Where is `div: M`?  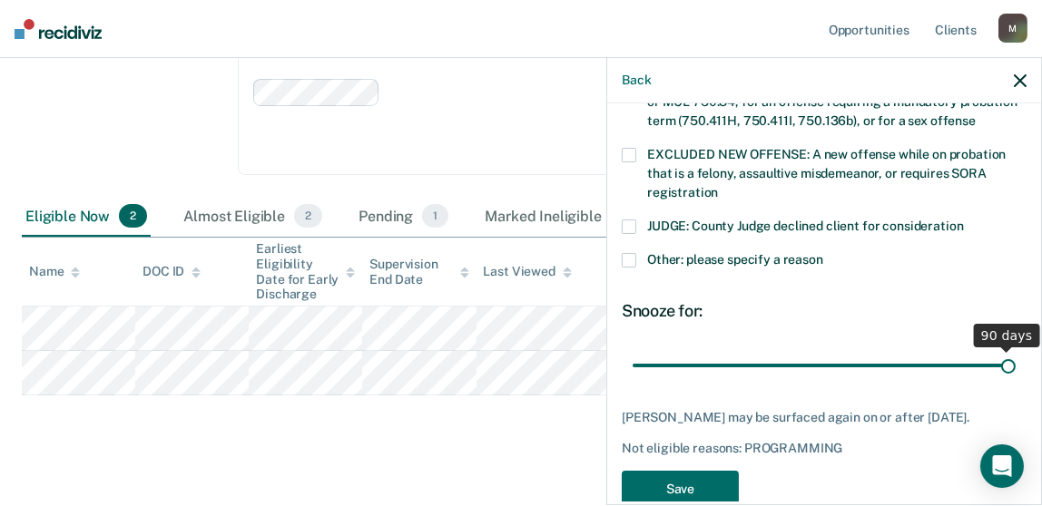 div: M is located at coordinates (1013, 28).